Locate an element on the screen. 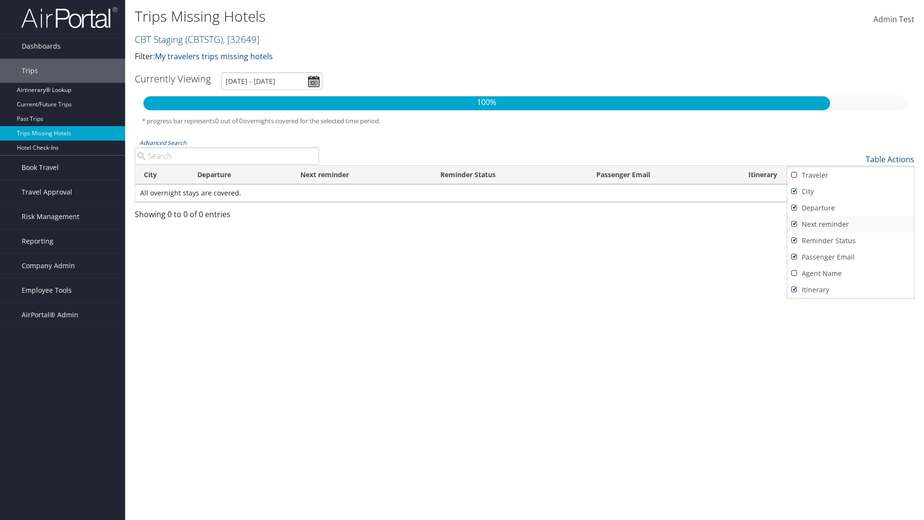  a: City is located at coordinates (851, 192).